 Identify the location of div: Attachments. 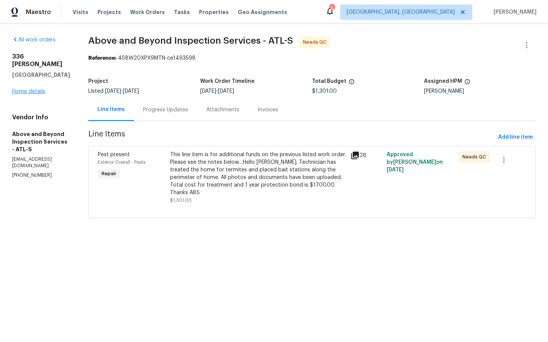
(223, 110).